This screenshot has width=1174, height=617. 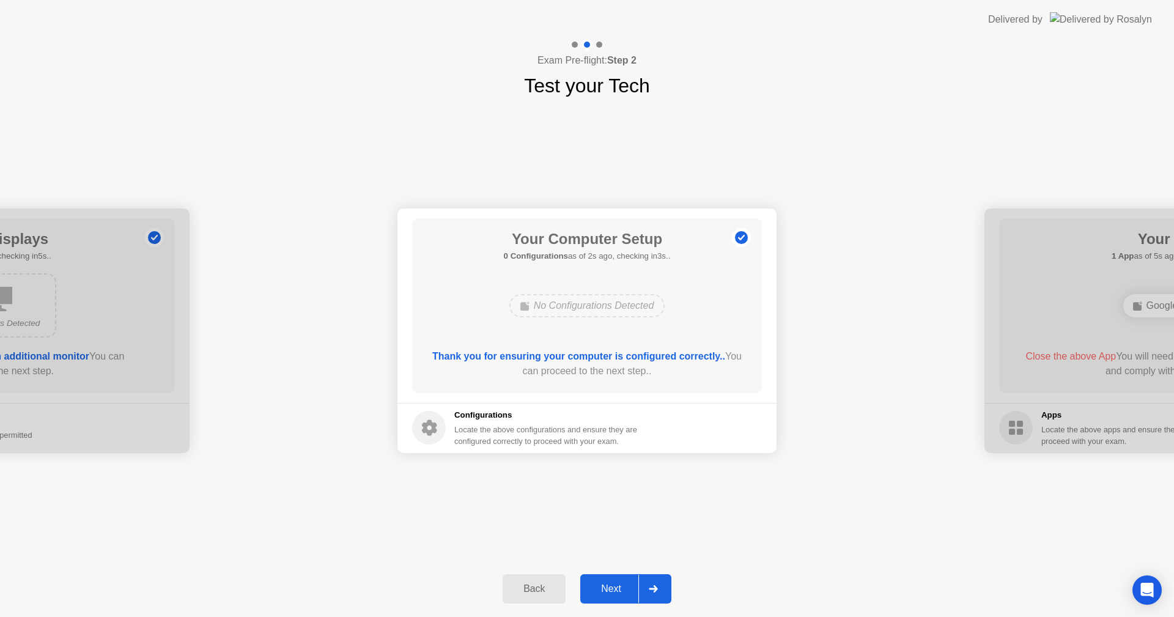 I want to click on h1: Your Computer Setup, so click(x=587, y=239).